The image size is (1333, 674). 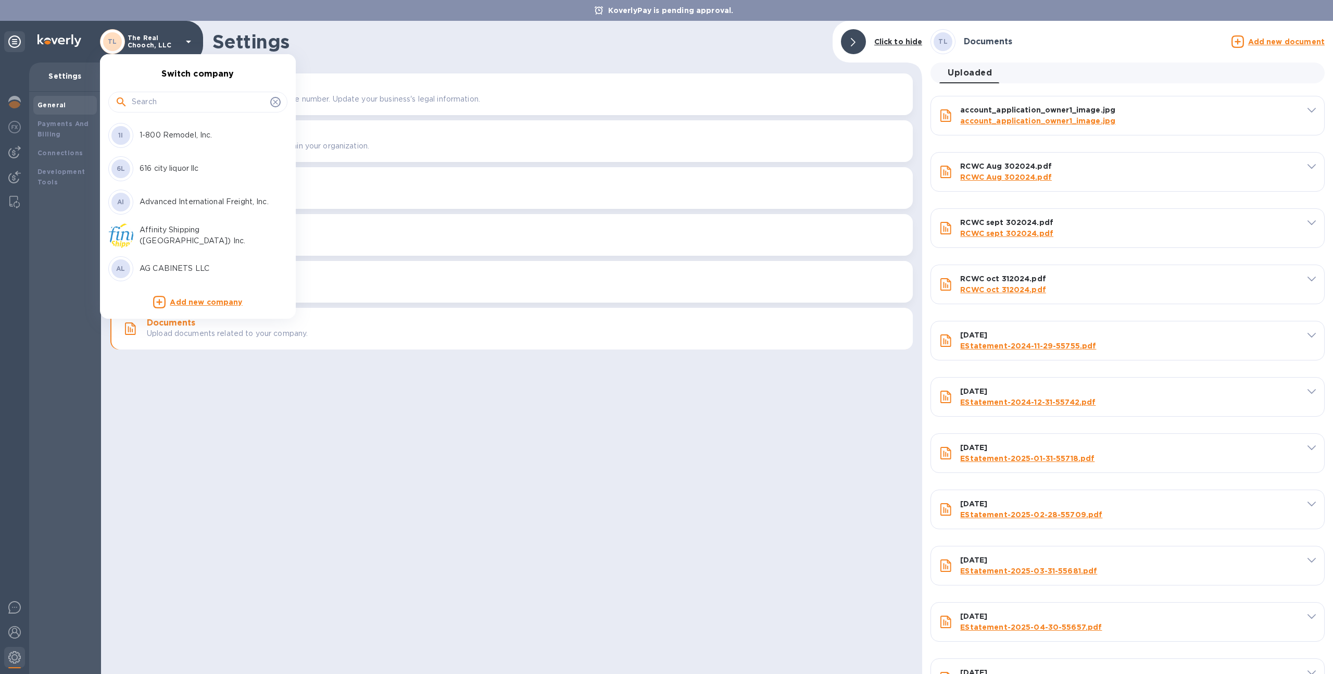 I want to click on b: 1I, so click(x=121, y=135).